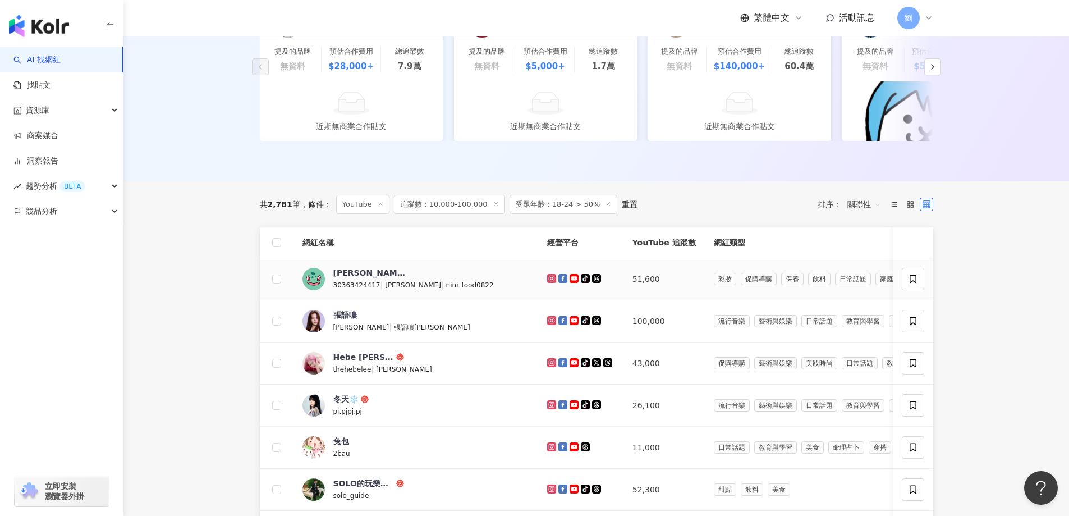 The image size is (1069, 516). I want to click on span: 美妝時尚, so click(819, 363).